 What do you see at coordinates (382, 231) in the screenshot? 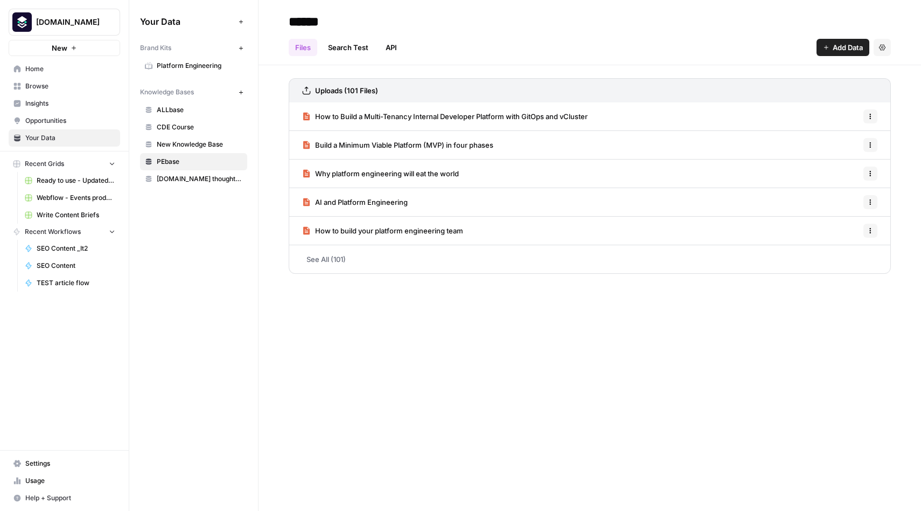
I see `a: How to build your platform engineering team` at bounding box center [382, 231].